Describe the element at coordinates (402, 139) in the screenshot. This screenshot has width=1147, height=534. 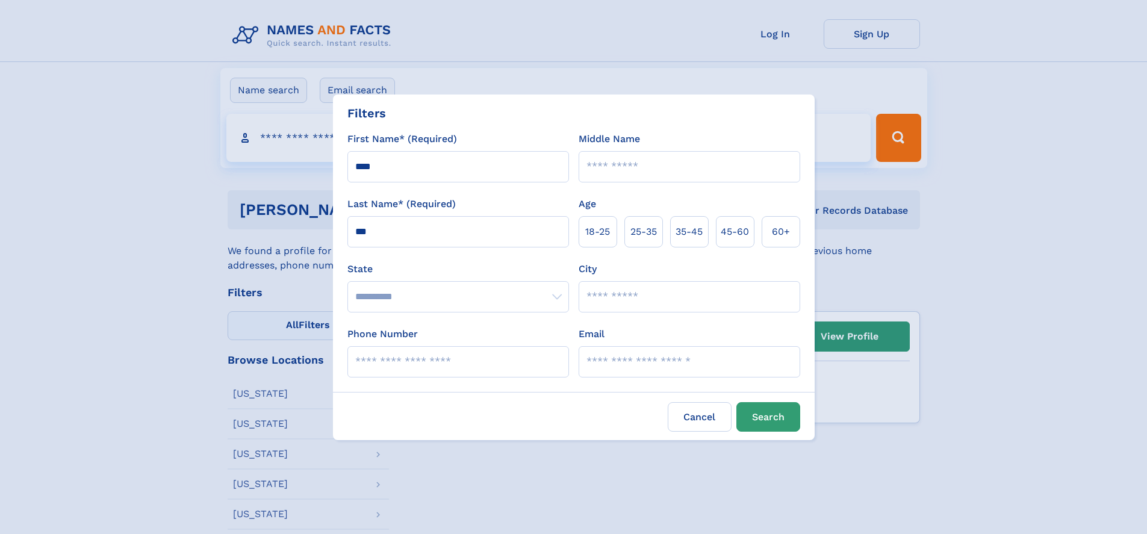
I see `label: First Name* (Required)` at that location.